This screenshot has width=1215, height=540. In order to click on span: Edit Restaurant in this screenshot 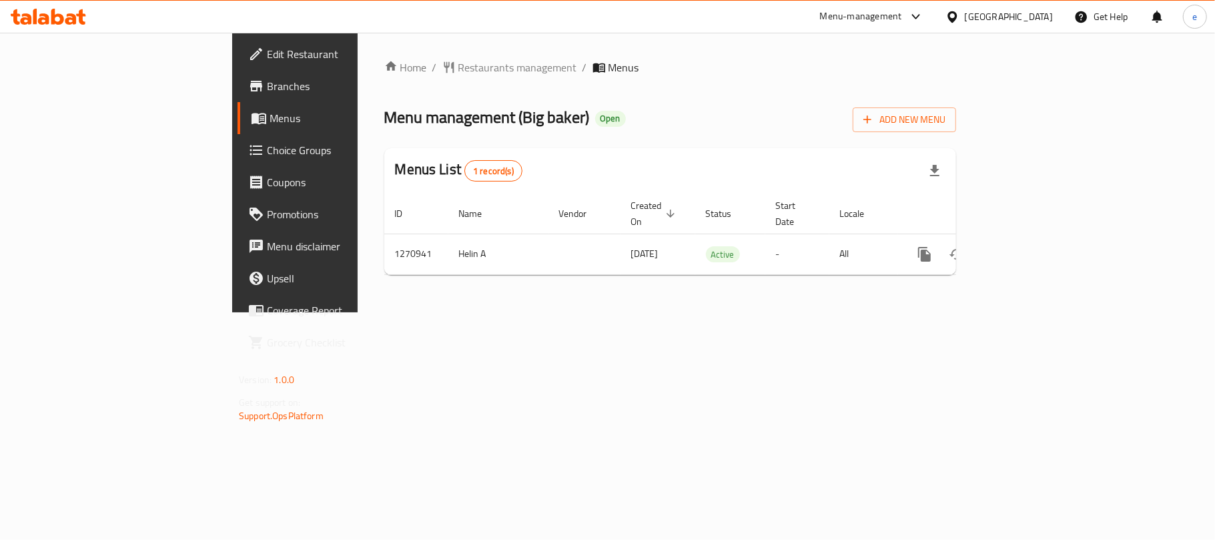, I will do `click(346, 54)`.